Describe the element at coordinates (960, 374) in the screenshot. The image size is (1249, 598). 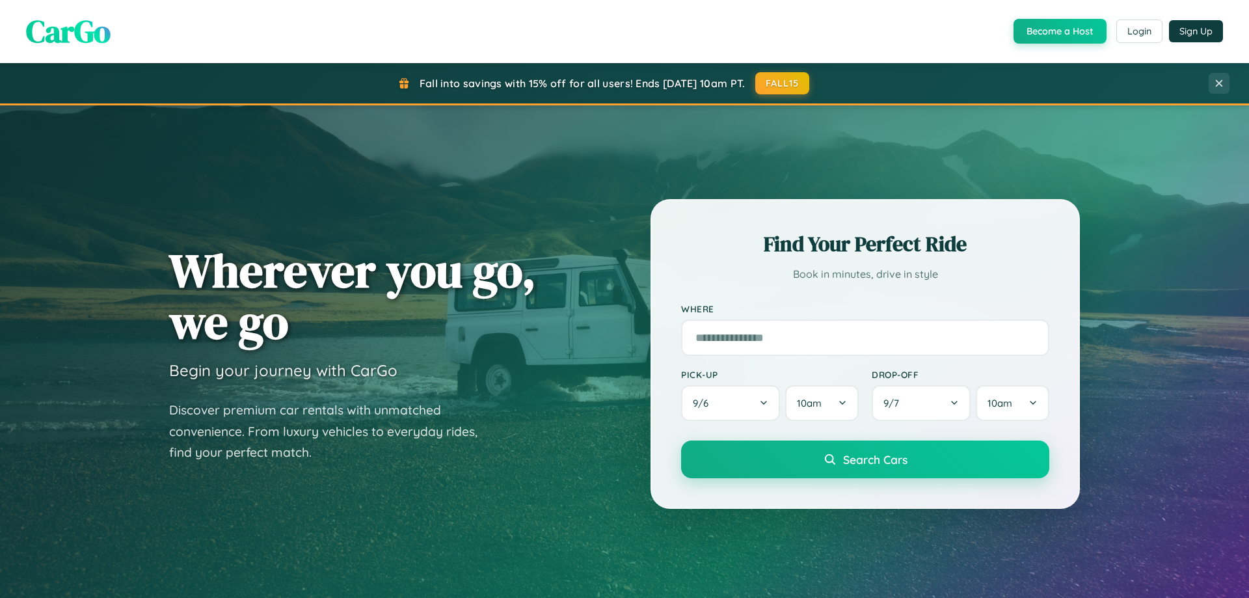
I see `label: Drop-off` at that location.